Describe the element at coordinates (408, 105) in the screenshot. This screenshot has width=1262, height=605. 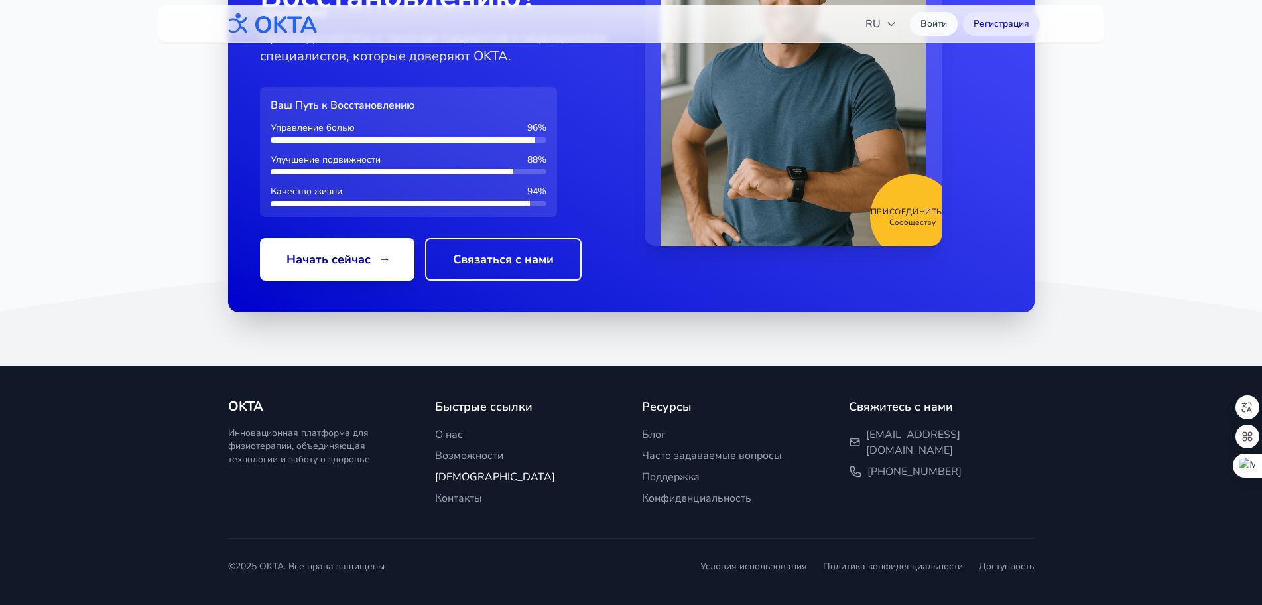
I see `h3: Ваш Путь к Восстановлению` at that location.